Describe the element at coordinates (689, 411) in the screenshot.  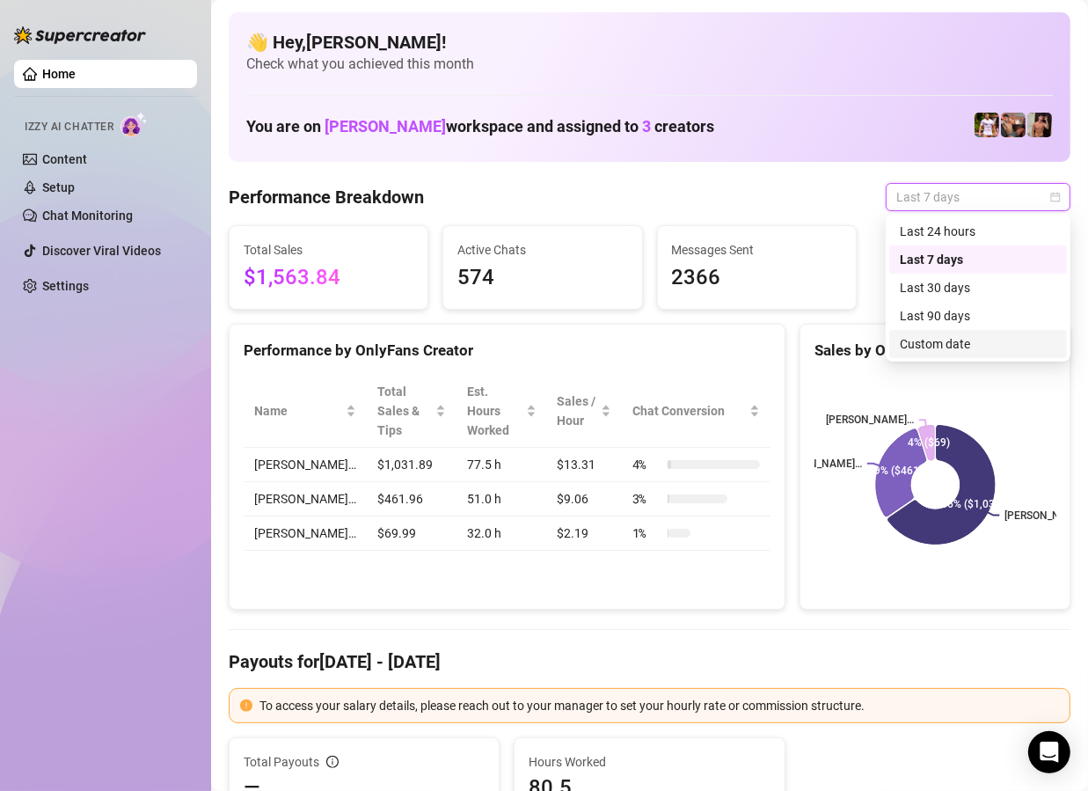
I see `span: Chat Conversion` at that location.